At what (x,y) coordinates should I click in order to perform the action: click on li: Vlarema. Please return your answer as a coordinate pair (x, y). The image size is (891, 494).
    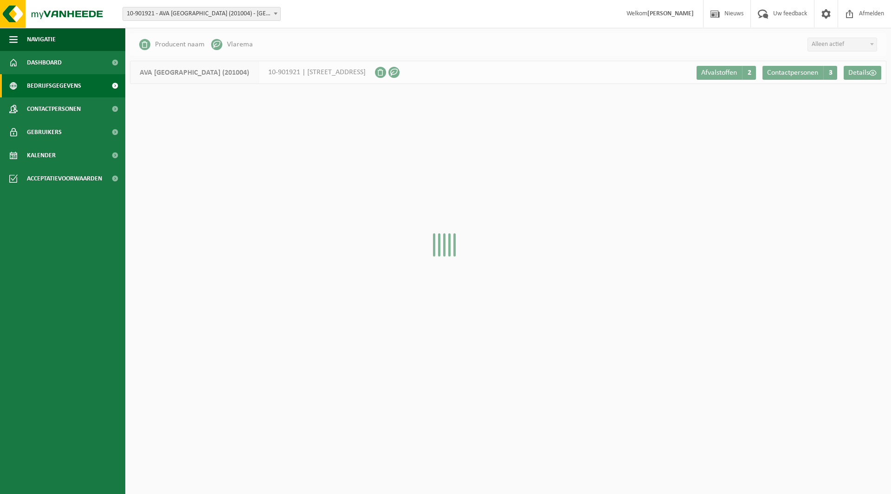
    Looking at the image, I should click on (232, 45).